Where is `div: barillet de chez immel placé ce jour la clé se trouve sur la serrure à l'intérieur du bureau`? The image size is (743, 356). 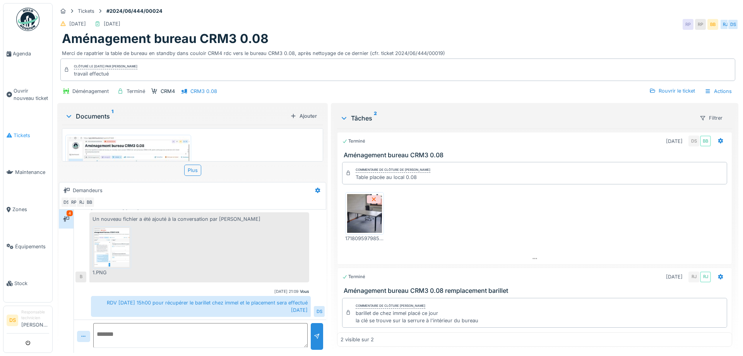
div: barillet de chez immel placé ce jour la clé se trouve sur la serrure à l'intérieur du bureau is located at coordinates (417, 317).